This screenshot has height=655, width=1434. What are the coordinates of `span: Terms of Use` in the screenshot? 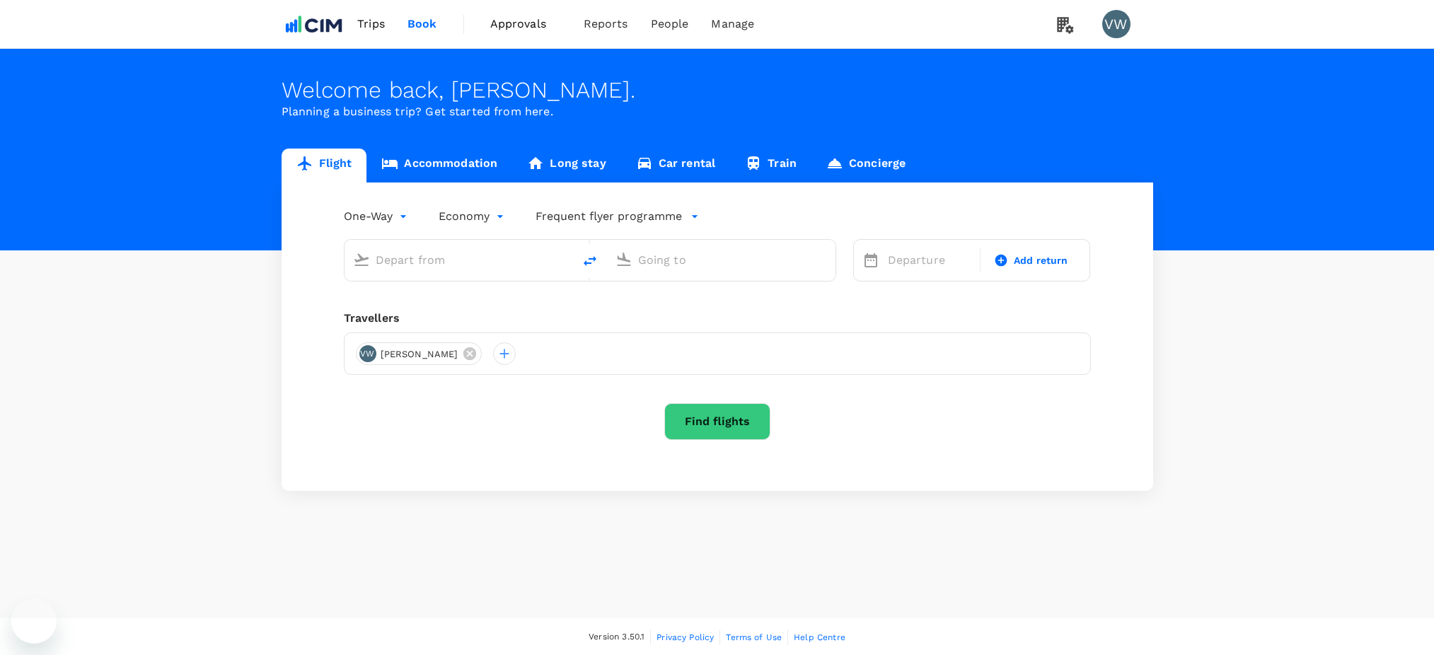 It's located at (753, 637).